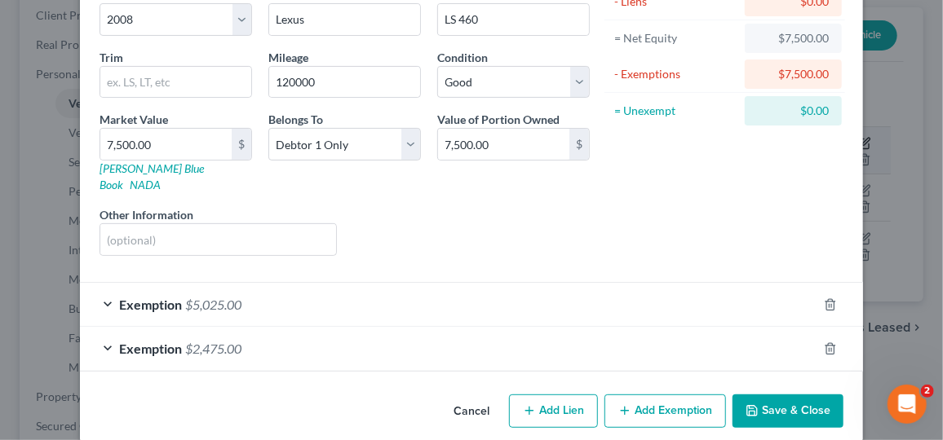 This screenshot has width=943, height=440. I want to click on span: 2, so click(927, 391).